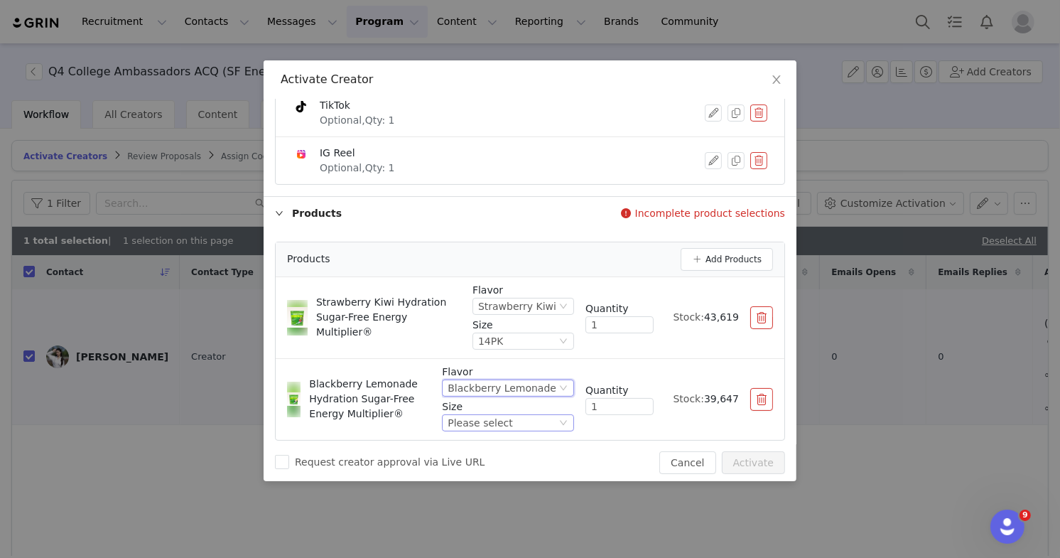 This screenshot has width=1060, height=558. Describe the element at coordinates (710, 213) in the screenshot. I see `span: Incomplete product selections` at that location.